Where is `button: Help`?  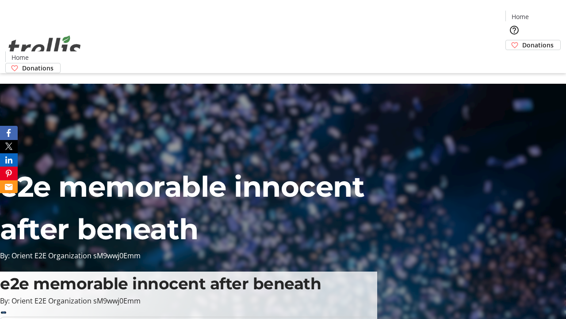 button: Help is located at coordinates (515, 30).